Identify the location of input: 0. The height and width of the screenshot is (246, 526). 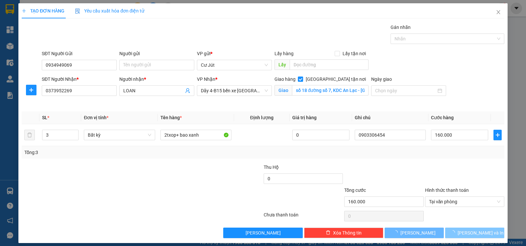
(321, 135).